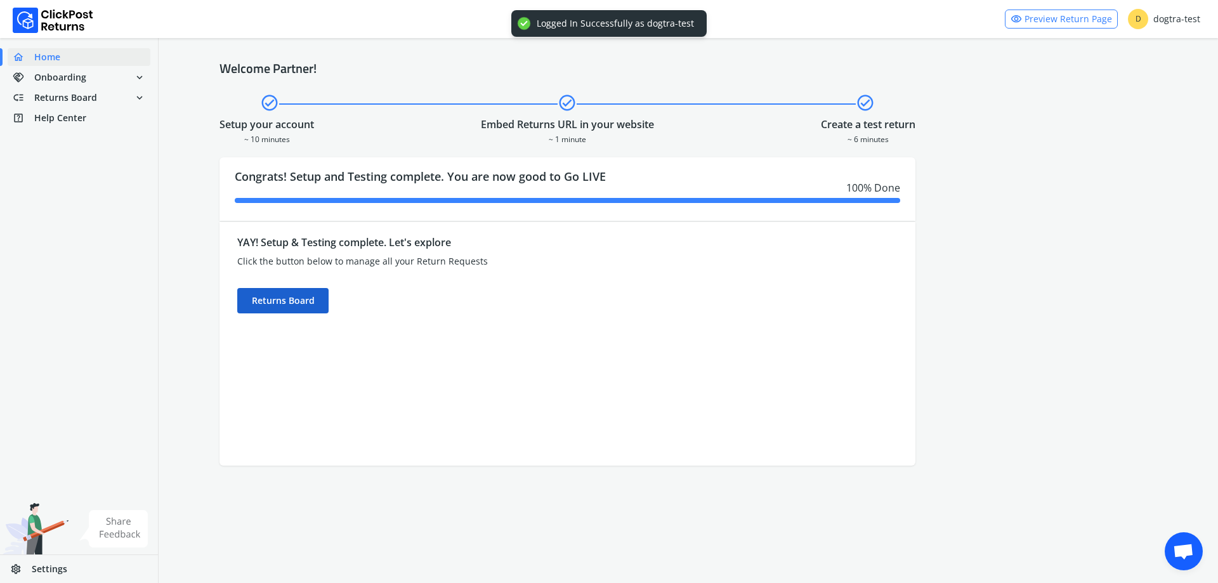 Image resolution: width=1218 pixels, height=583 pixels. I want to click on div: Logged In Successfully as dogtra-test, so click(615, 23).